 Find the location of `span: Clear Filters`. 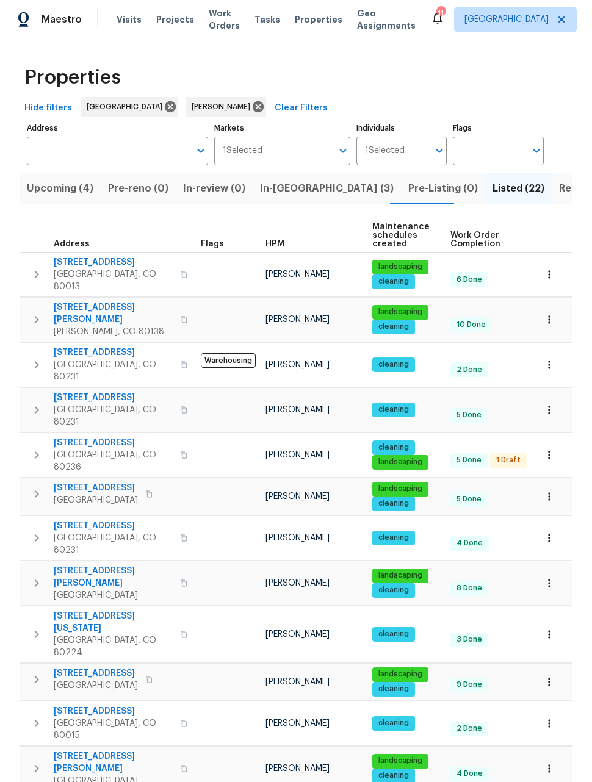

span: Clear Filters is located at coordinates (301, 108).